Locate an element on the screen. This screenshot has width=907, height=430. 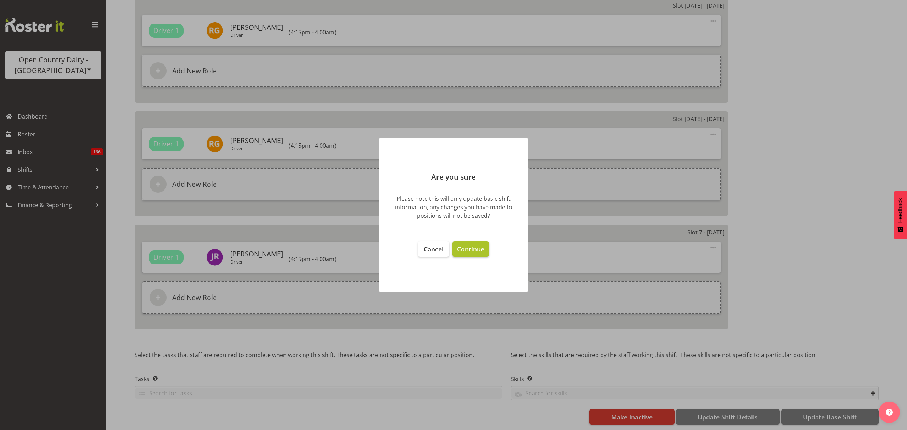
div: Please note this will only update basic shift information, any changes you have made to positions... is located at coordinates (454, 207).